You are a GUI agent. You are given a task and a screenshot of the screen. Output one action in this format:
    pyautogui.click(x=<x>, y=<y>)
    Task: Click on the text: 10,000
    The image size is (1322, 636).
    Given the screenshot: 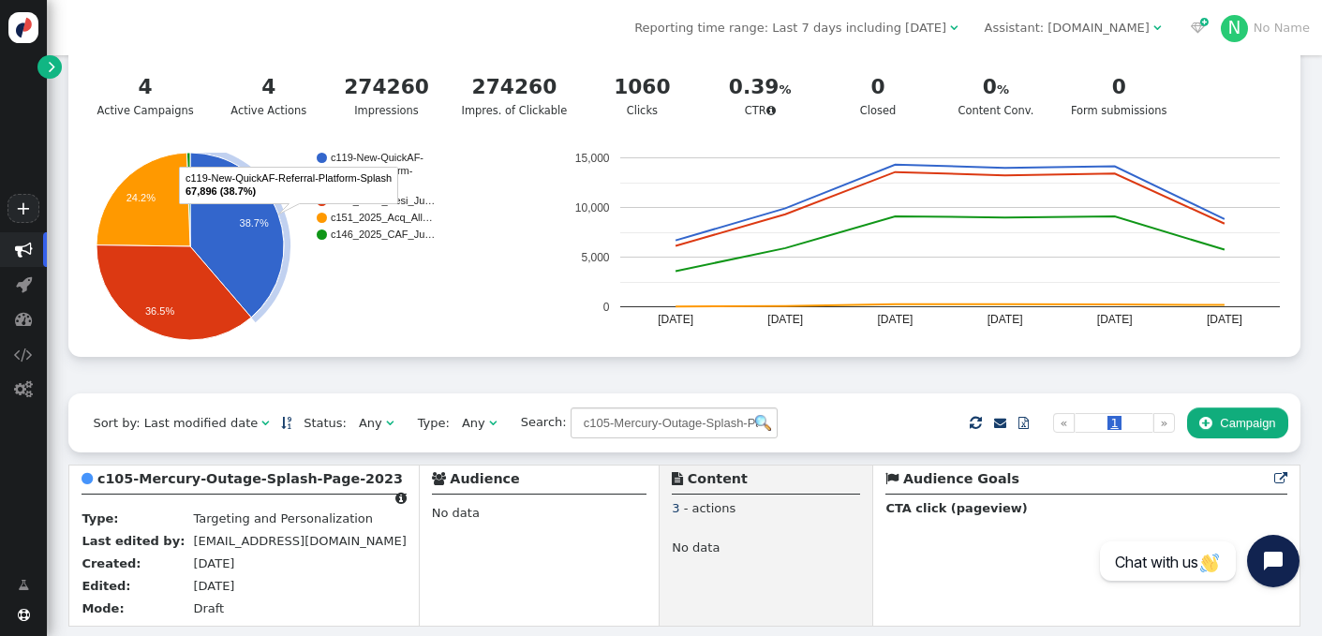 What is the action you would take?
    pyautogui.click(x=591, y=208)
    